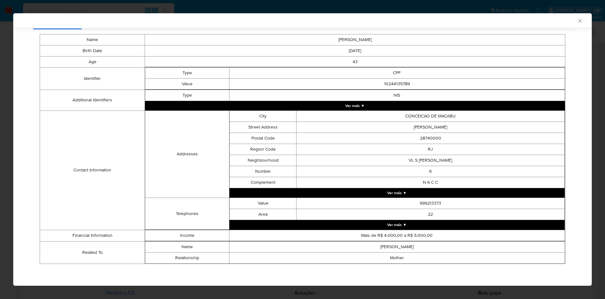  I want to click on td: Complement, so click(263, 182).